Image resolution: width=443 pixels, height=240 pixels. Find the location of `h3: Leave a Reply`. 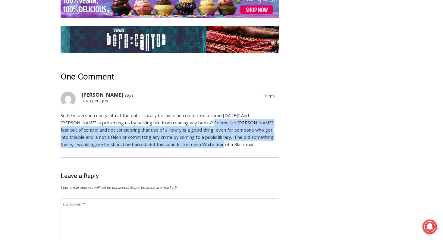

h3: Leave a Reply is located at coordinates (170, 176).